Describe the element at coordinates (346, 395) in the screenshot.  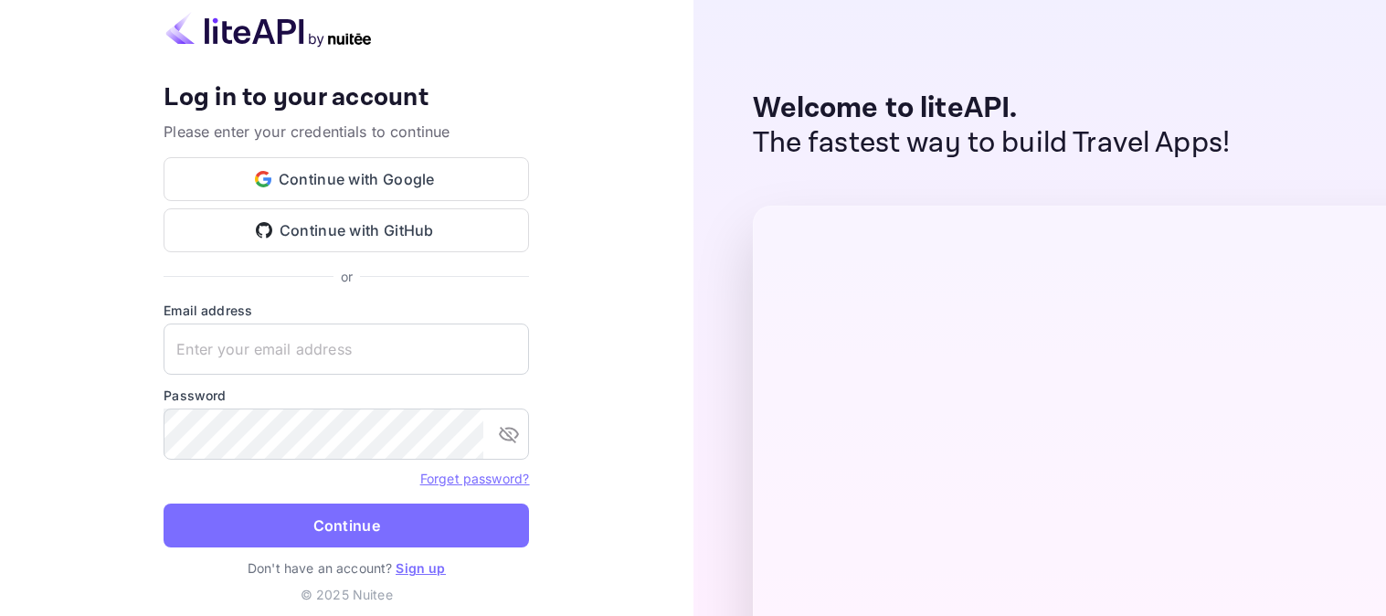
I see `label: Password` at that location.